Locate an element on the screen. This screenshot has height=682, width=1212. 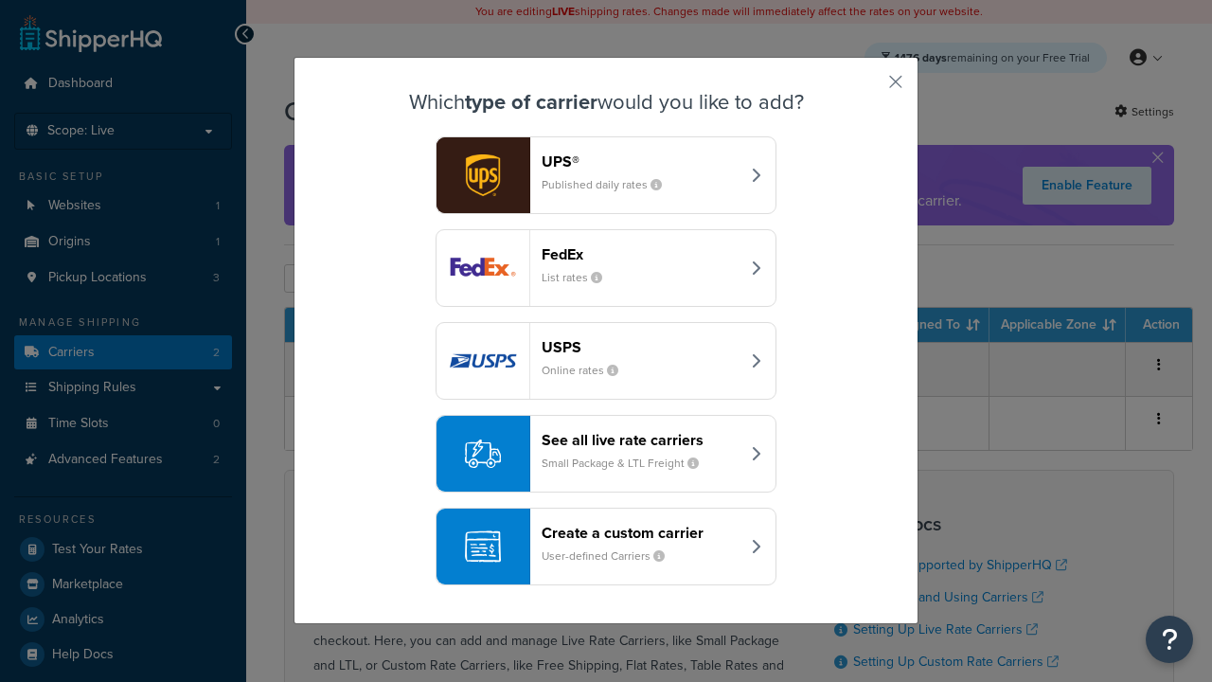
header: Create a custom carrier is located at coordinates (640, 532).